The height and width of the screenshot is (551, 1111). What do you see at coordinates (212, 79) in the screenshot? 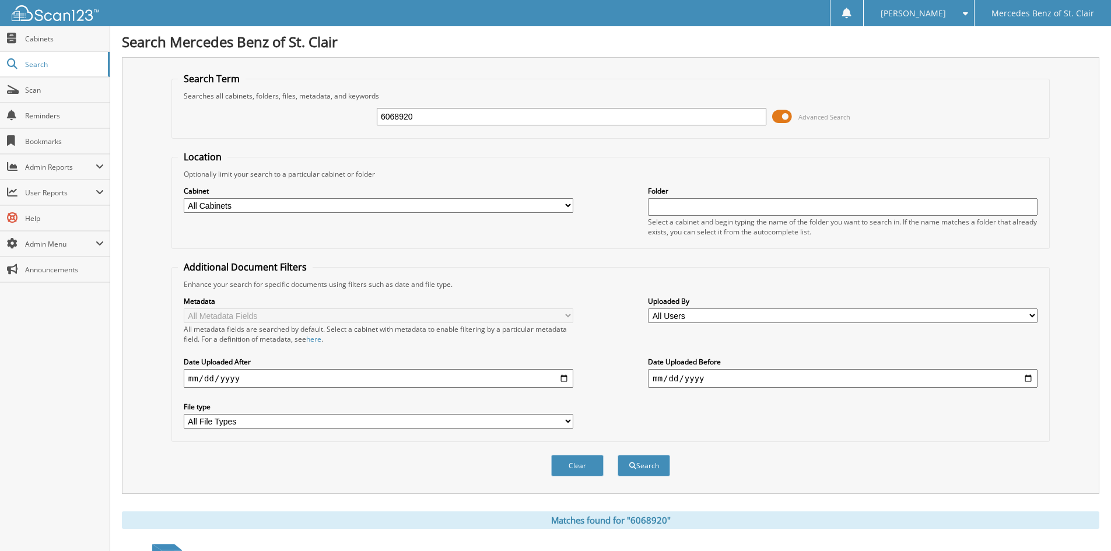
I see `legend: Search Term` at bounding box center [212, 79].